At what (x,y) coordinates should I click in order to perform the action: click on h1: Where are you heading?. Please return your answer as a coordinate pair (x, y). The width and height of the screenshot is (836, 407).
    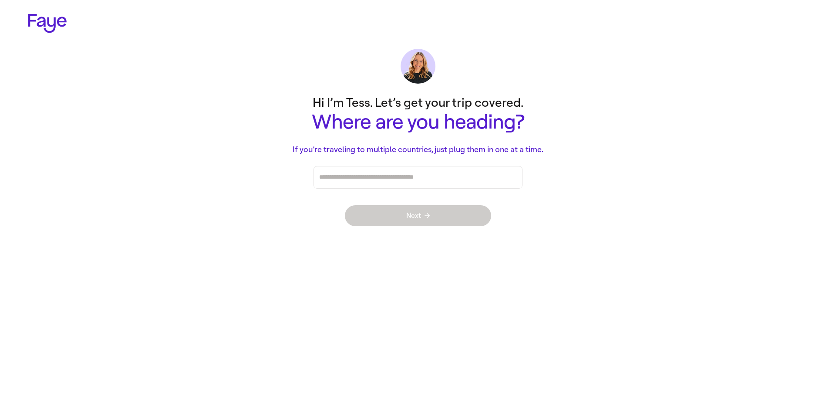
    Looking at the image, I should click on (418, 122).